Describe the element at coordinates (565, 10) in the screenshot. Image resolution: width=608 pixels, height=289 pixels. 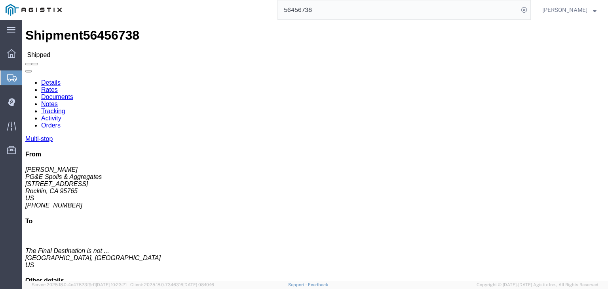
I see `span: Lorretta Ayala` at that location.